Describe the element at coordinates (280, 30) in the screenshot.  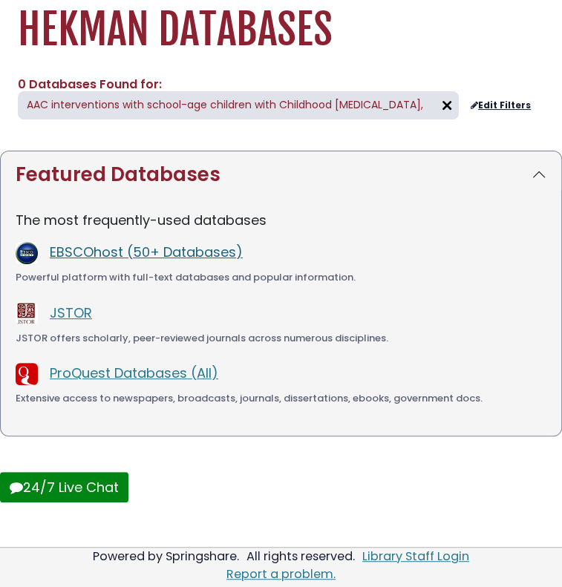
I see `h1: Hekman Databases` at that location.